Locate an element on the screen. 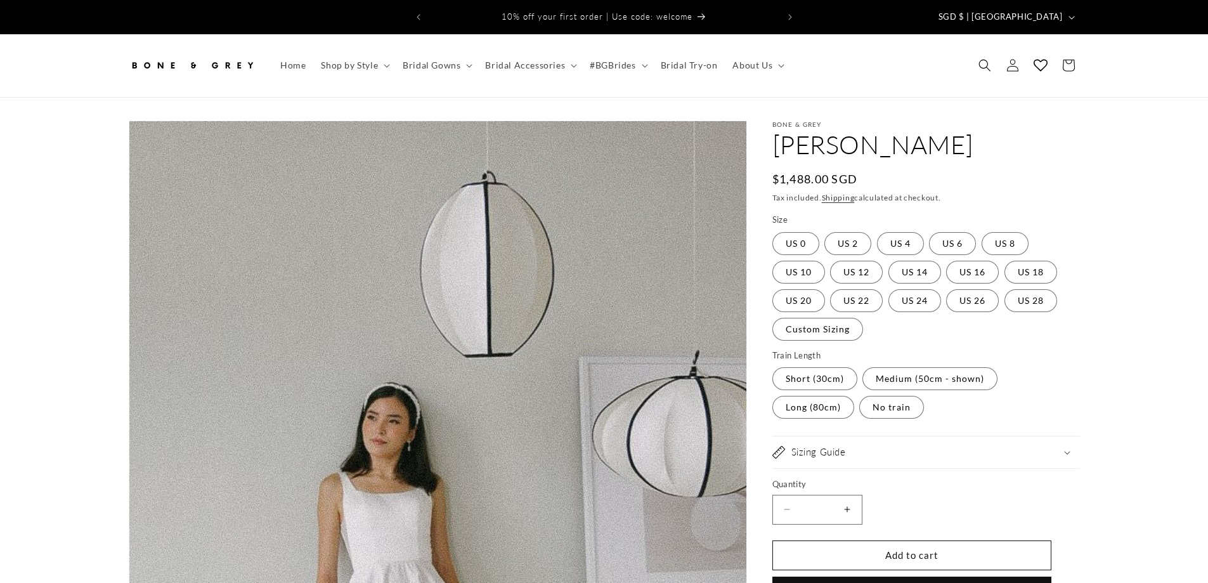  span: Shop by Style is located at coordinates (349, 65).